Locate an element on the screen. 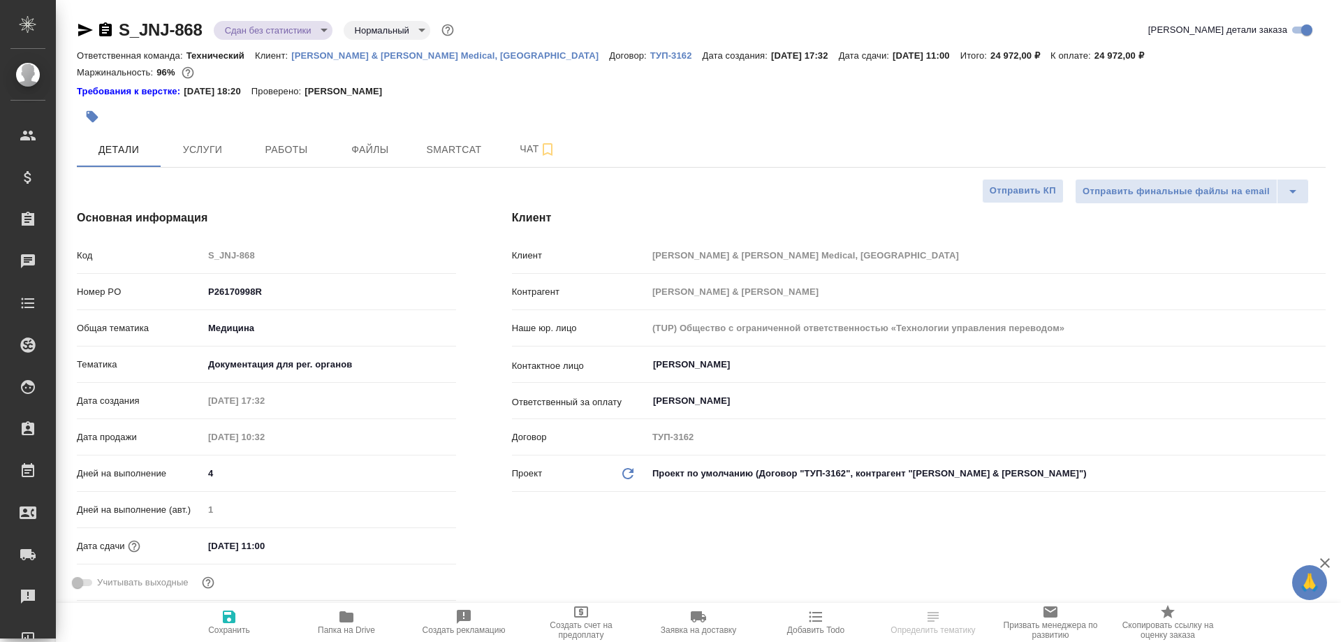  p: Номер PO is located at coordinates (140, 292).